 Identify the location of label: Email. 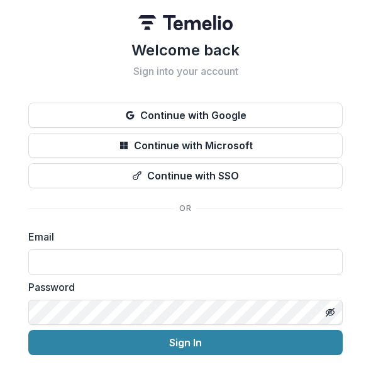
(182, 236).